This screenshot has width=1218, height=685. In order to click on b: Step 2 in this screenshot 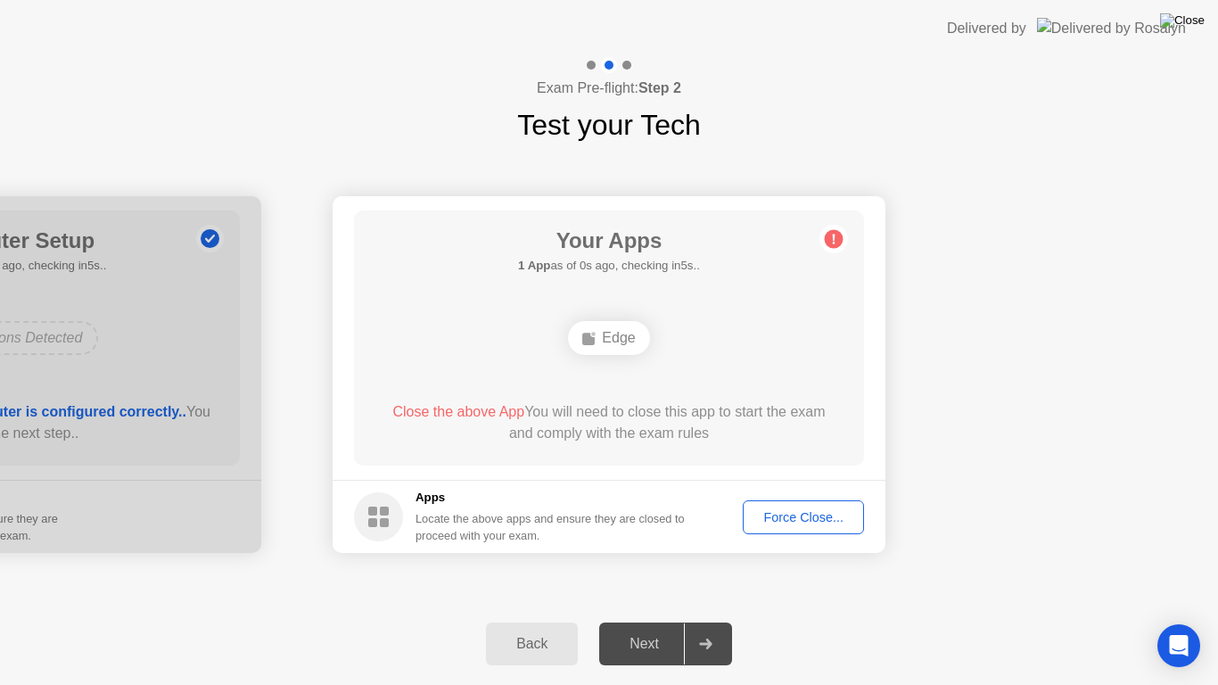, I will do `click(660, 87)`.